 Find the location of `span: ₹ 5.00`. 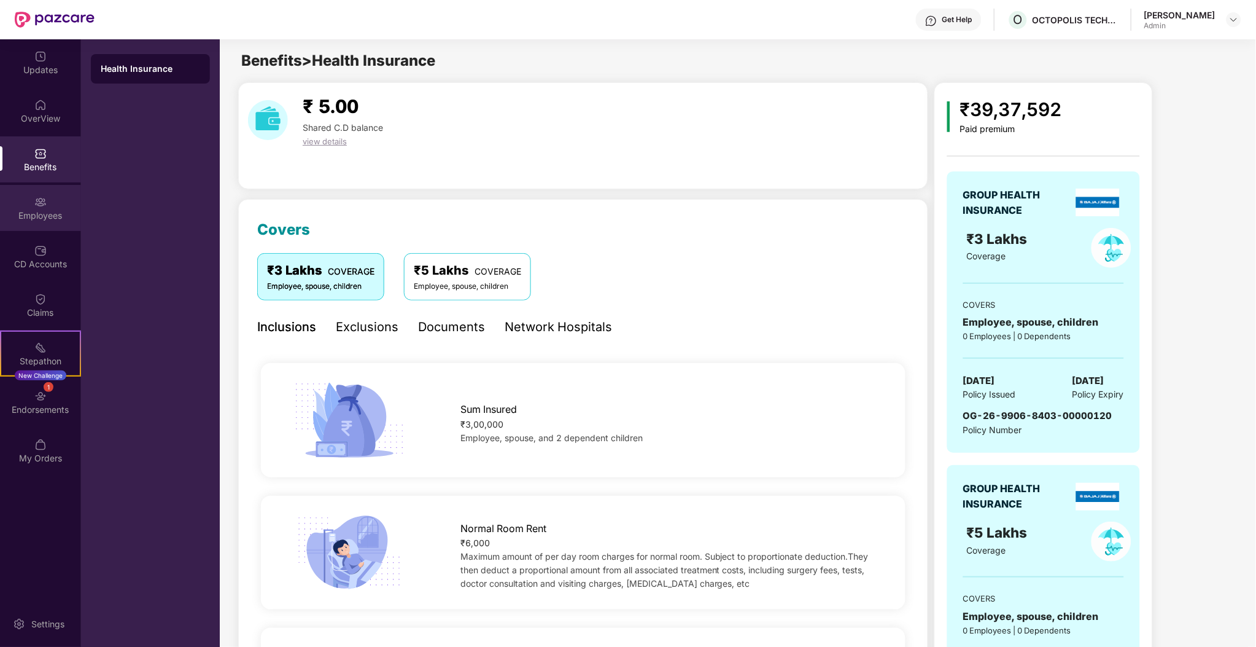

span: ₹ 5.00 is located at coordinates (330, 106).